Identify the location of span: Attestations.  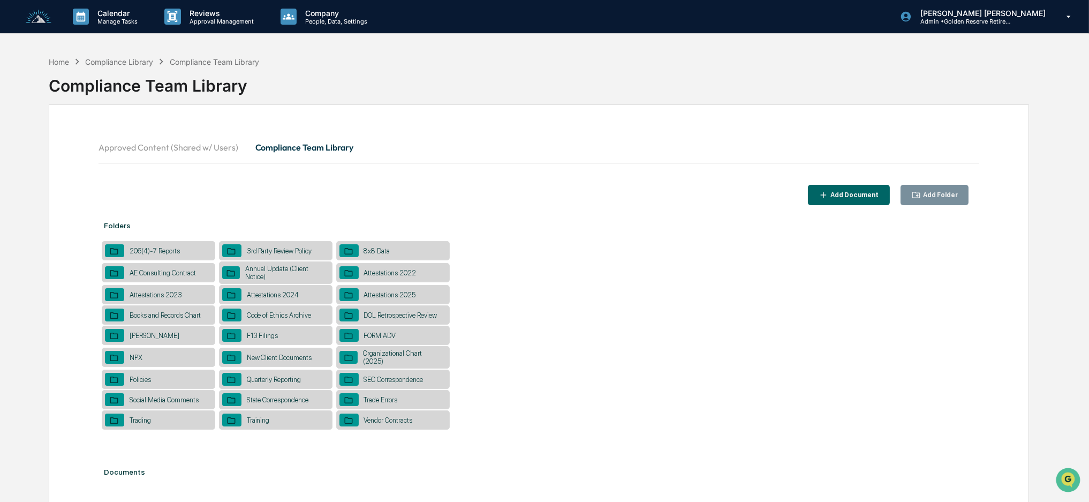
(110, 140).